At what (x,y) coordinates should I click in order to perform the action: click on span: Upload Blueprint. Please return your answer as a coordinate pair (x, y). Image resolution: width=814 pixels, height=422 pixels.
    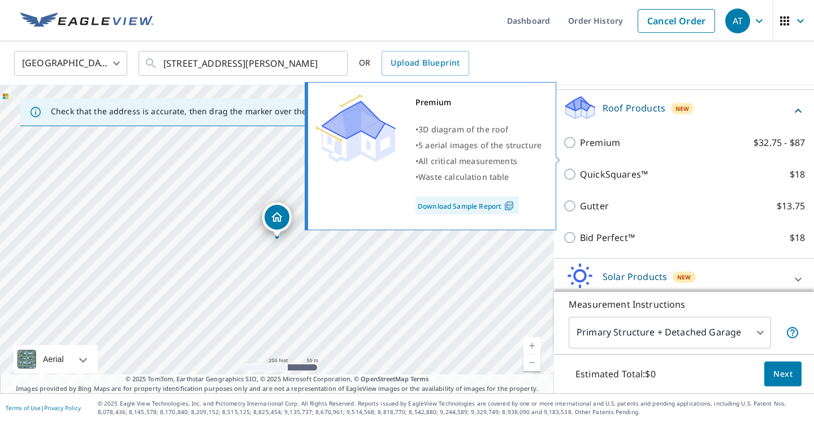
    Looking at the image, I should click on (425, 63).